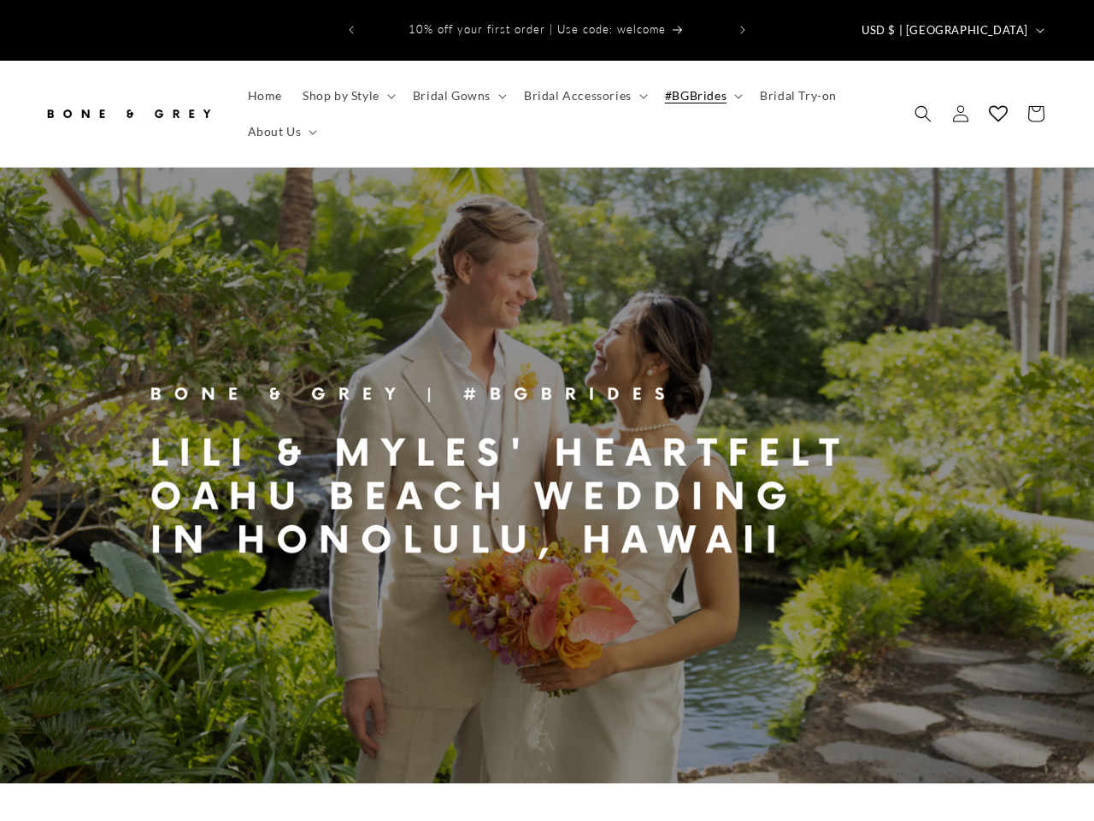 Image resolution: width=1094 pixels, height=821 pixels. What do you see at coordinates (128, 113) in the screenshot?
I see `a: Bone and Grey Bridal` at bounding box center [128, 113].